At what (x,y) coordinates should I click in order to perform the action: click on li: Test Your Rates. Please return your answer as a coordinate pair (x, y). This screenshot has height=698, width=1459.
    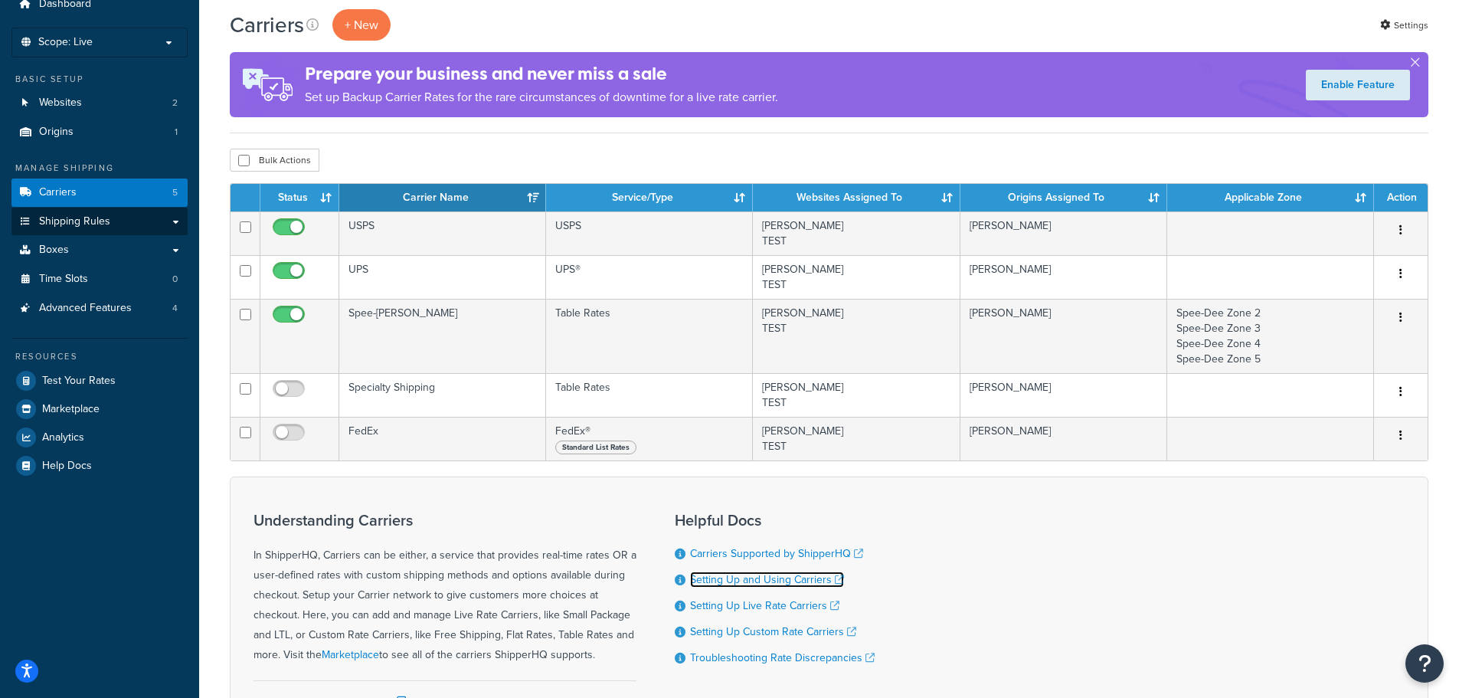
    Looking at the image, I should click on (100, 381).